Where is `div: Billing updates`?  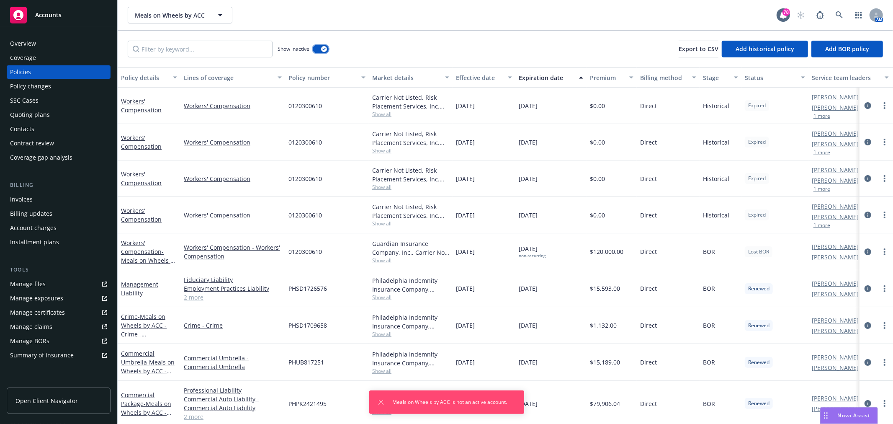
div: Billing updates is located at coordinates (31, 213).